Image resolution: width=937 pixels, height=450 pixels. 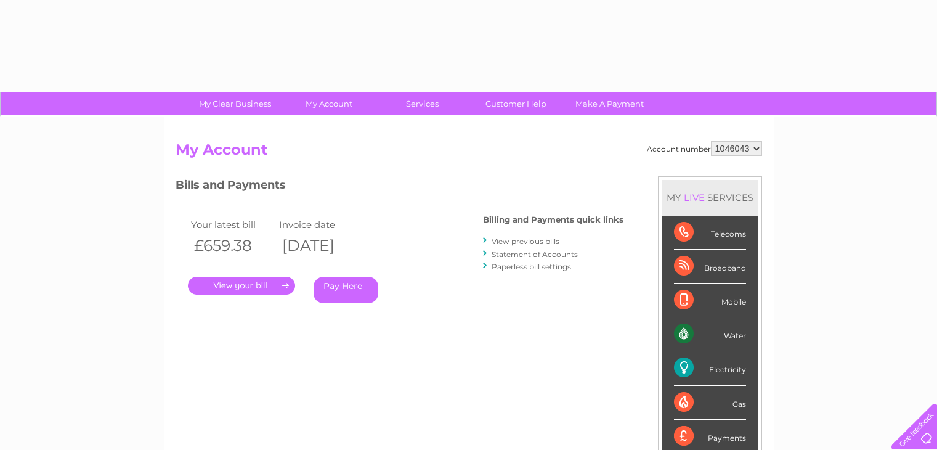 I want to click on h2: My Account, so click(x=469, y=153).